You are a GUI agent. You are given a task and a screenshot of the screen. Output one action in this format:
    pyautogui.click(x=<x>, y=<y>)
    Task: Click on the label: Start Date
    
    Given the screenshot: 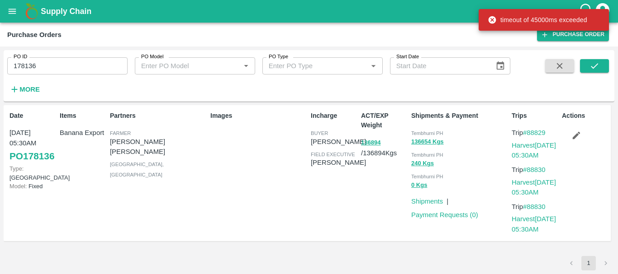 What is the action you would take?
    pyautogui.click(x=407, y=57)
    